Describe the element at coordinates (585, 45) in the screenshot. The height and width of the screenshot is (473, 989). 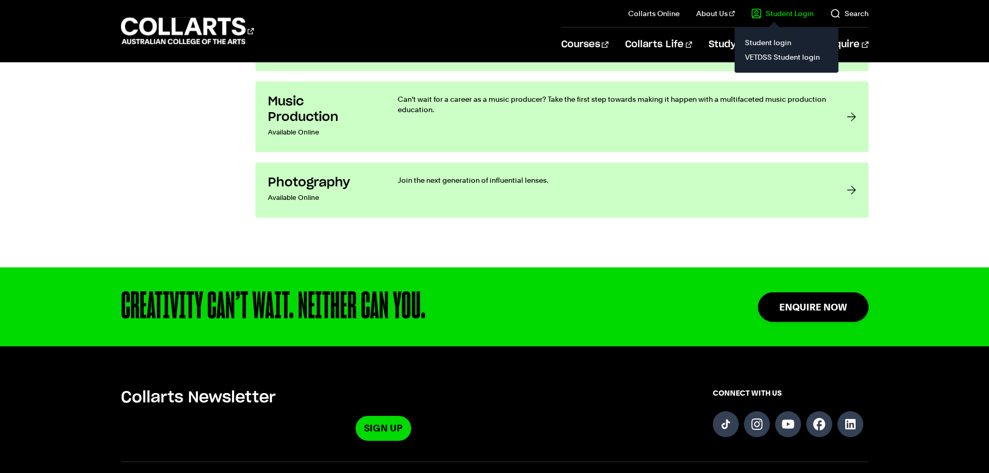
I see `a: Courses` at that location.